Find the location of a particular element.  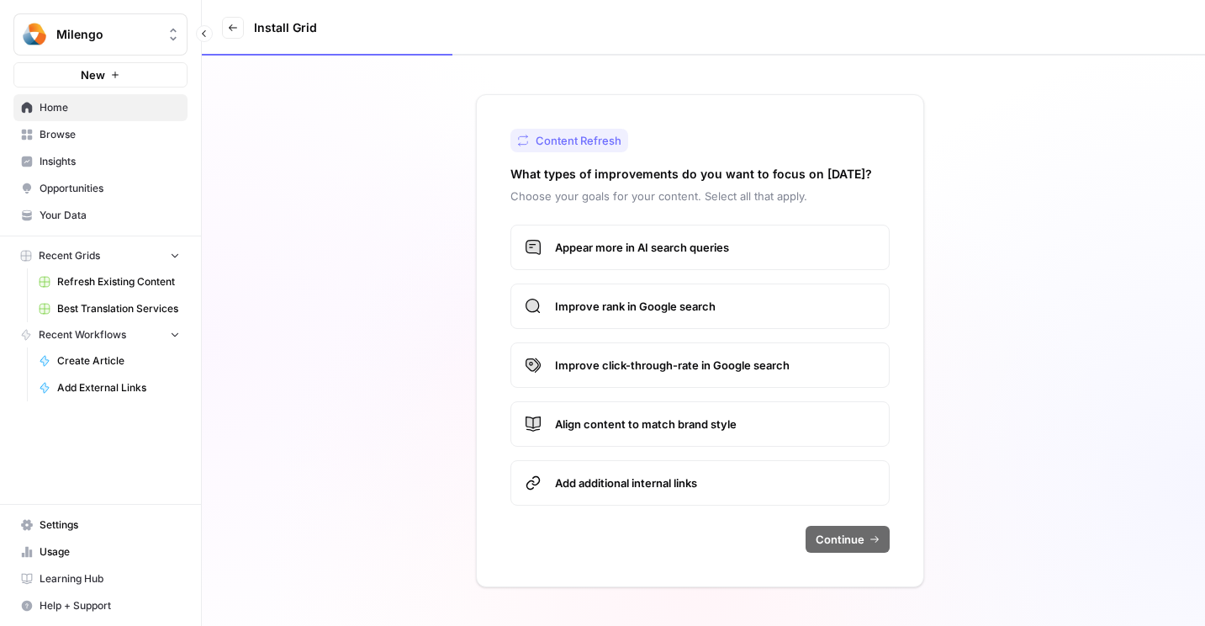

span: Home is located at coordinates (109, 108).